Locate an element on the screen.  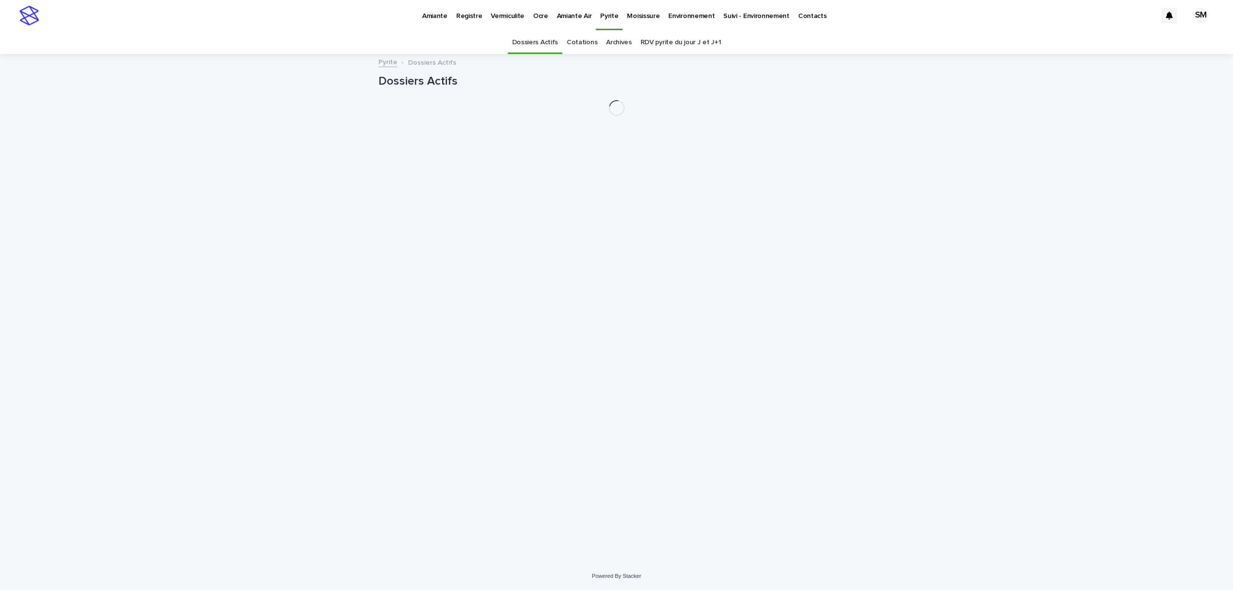
a: Archives is located at coordinates (619, 42).